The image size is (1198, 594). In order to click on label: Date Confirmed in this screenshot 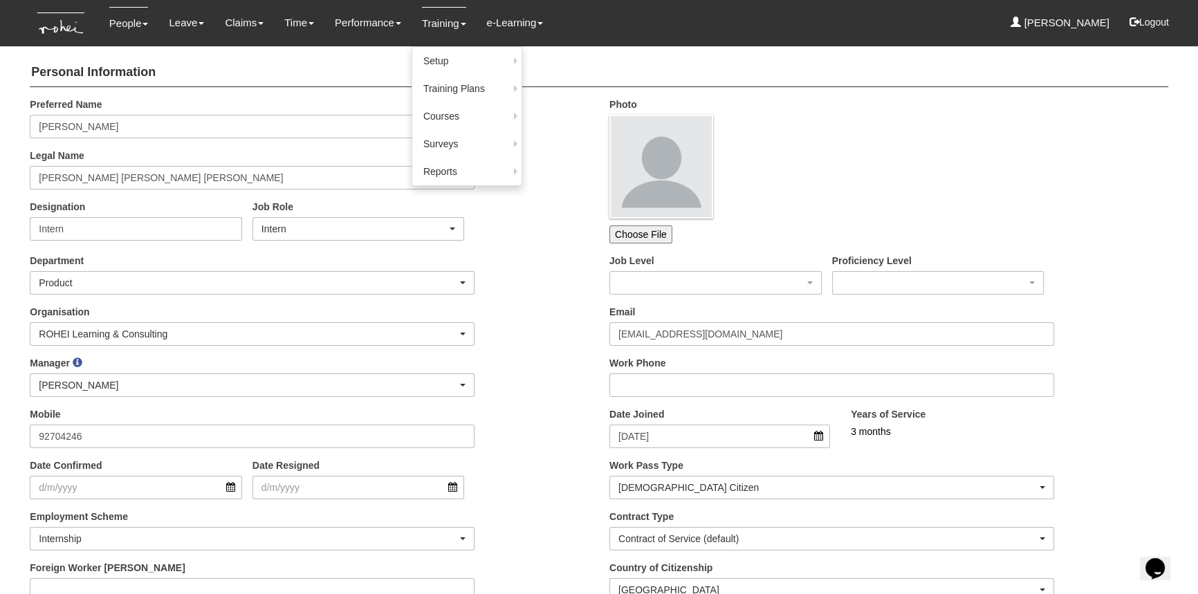, I will do `click(66, 465)`.